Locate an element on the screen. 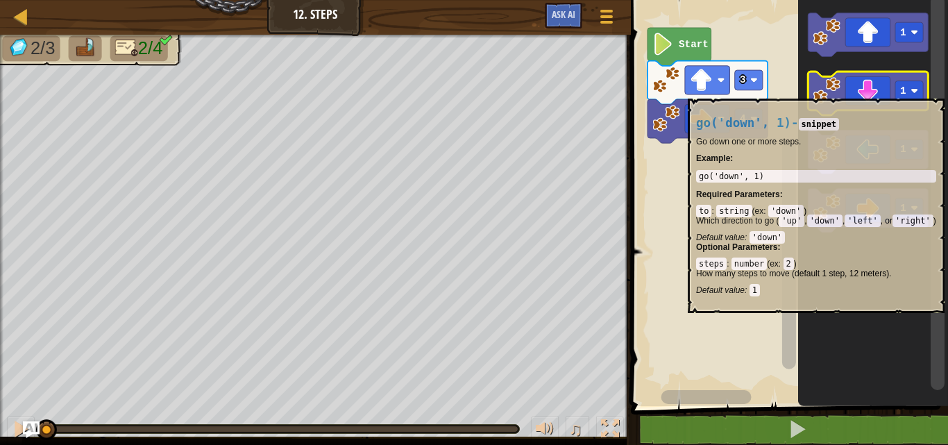 Image resolution: width=948 pixels, height=445 pixels. button: Ctrl + P: Pause is located at coordinates (21, 430).